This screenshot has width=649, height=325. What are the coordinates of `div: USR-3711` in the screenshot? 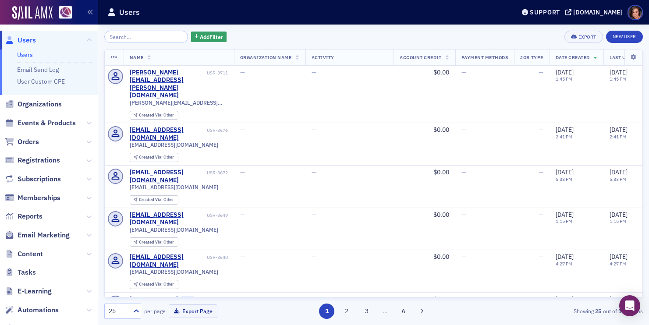 It's located at (218, 73).